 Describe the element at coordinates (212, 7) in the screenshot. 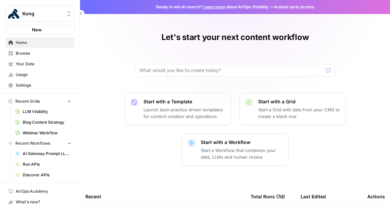

I see `span: Ready to win AI search? about AirOps Visibility` at that location.